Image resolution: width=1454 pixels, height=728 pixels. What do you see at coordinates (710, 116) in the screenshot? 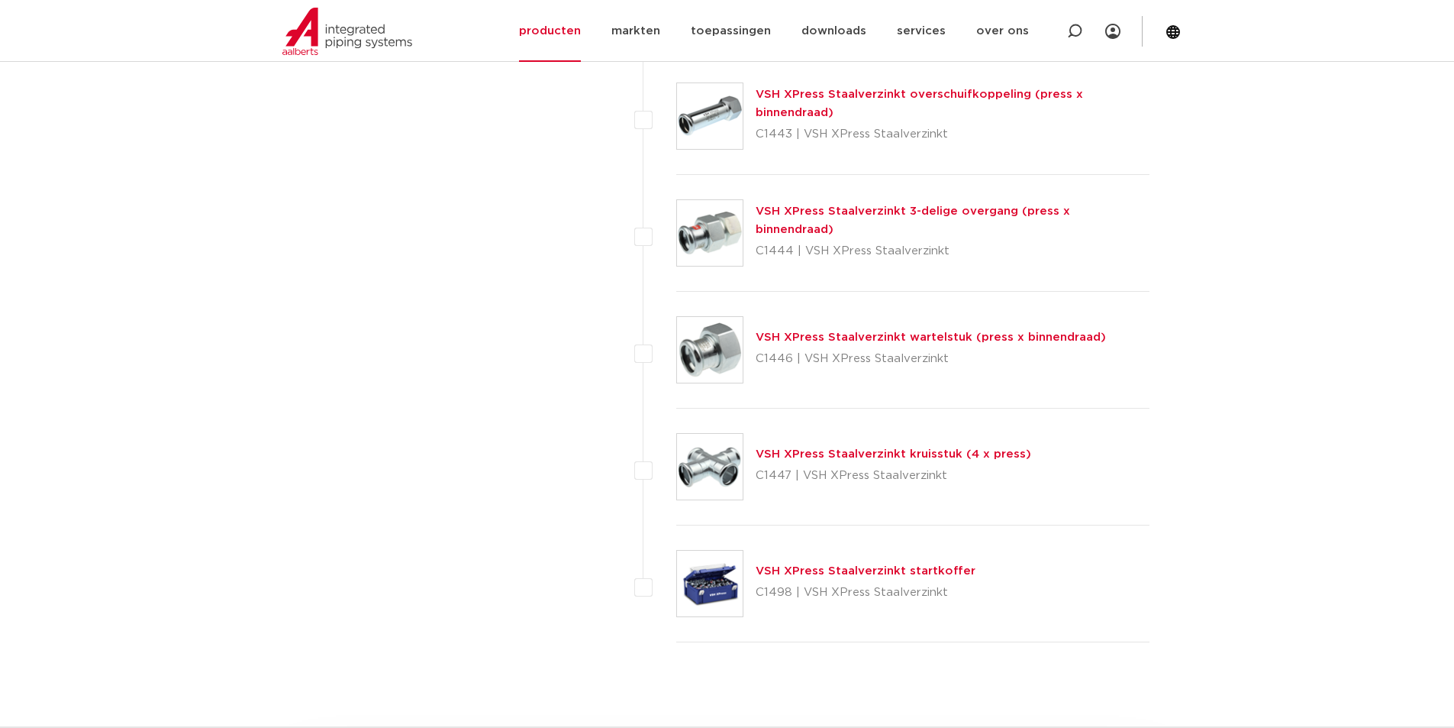
I see `img: Thumbnail for VSH XPress Staalverzinkt overschuifkoppeling (press x binnendraad)` at bounding box center [710, 116].